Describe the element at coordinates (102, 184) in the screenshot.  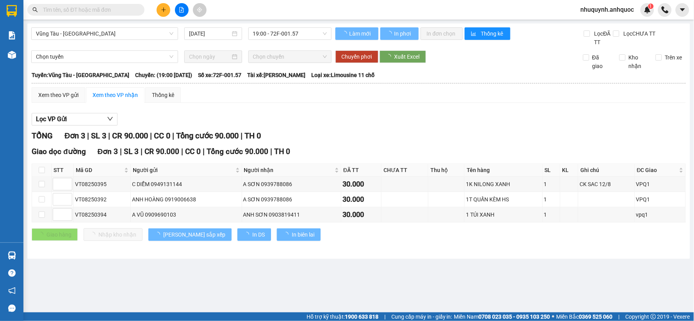
I see `div: VT08250395` at that location.